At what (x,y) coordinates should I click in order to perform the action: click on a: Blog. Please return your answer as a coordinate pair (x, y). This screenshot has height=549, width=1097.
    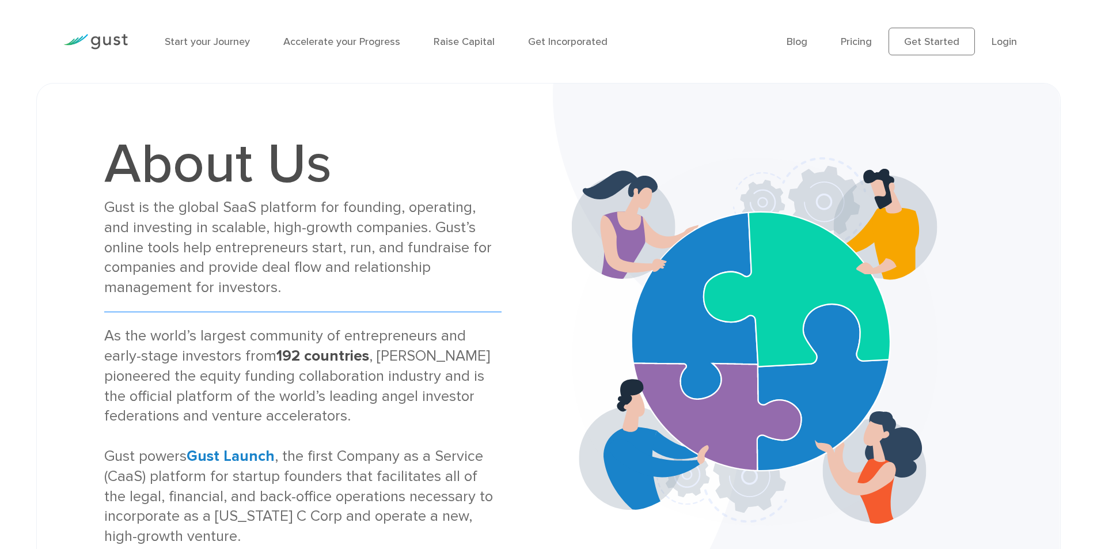
    Looking at the image, I should click on (797, 41).